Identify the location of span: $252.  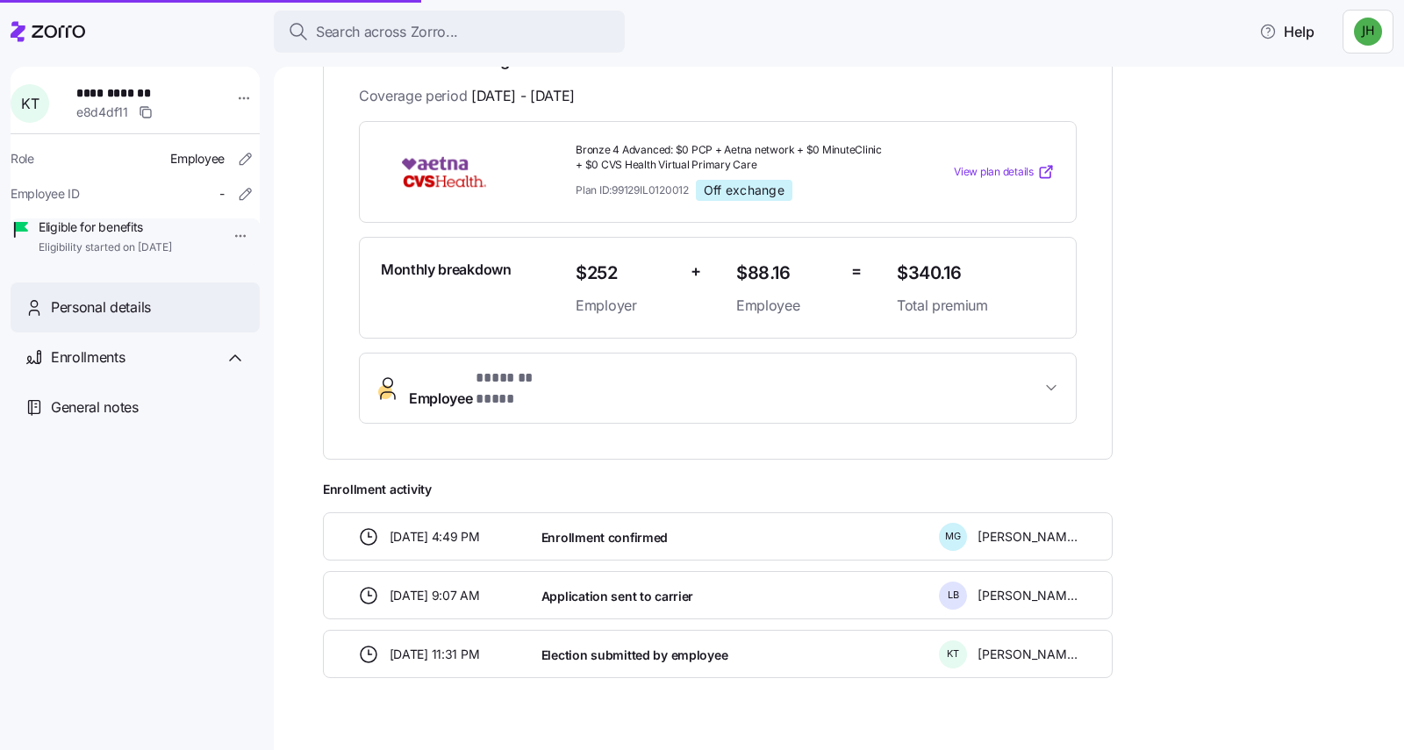
(626, 273).